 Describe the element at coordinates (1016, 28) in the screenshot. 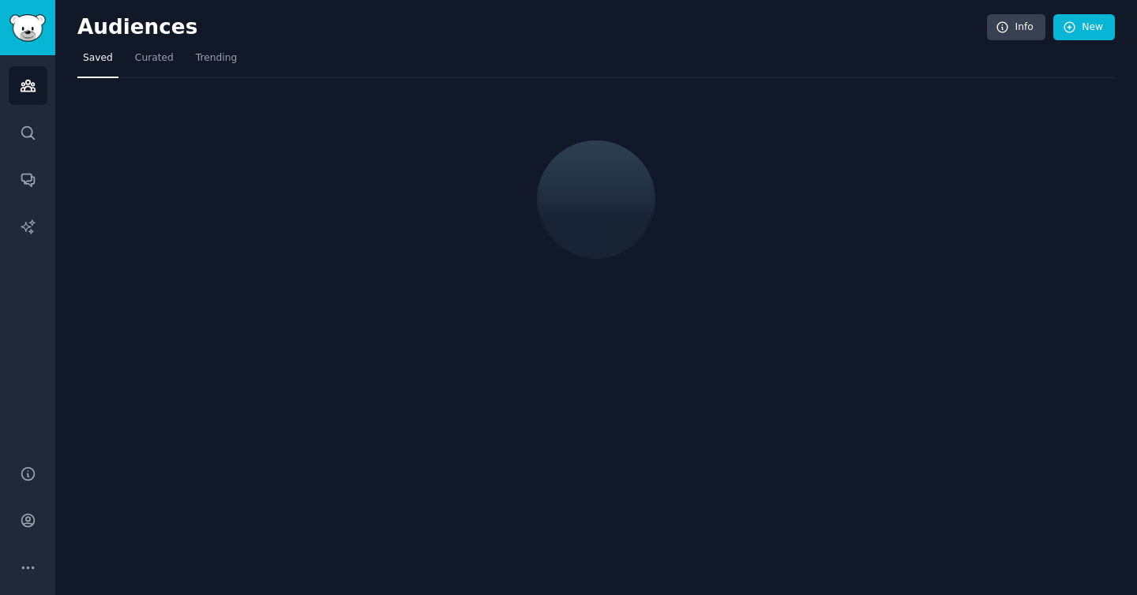

I see `a: Info` at that location.